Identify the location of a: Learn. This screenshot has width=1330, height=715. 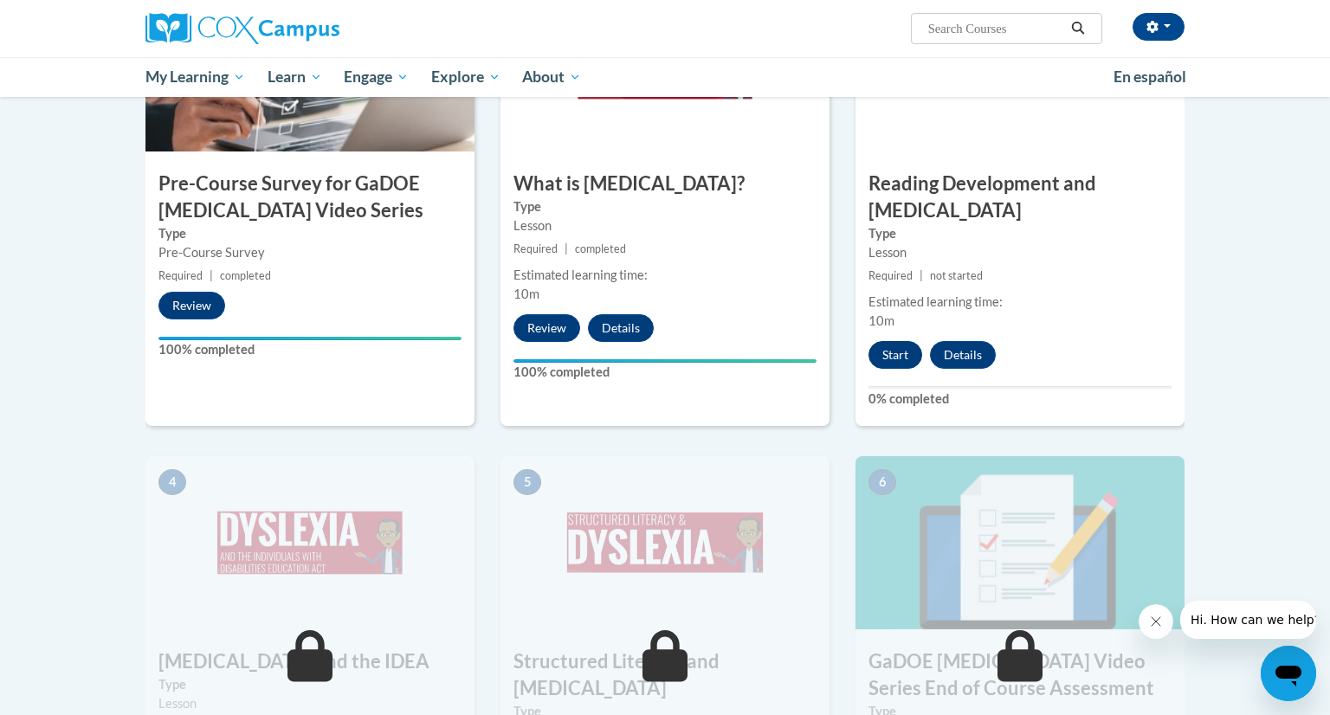
(294, 77).